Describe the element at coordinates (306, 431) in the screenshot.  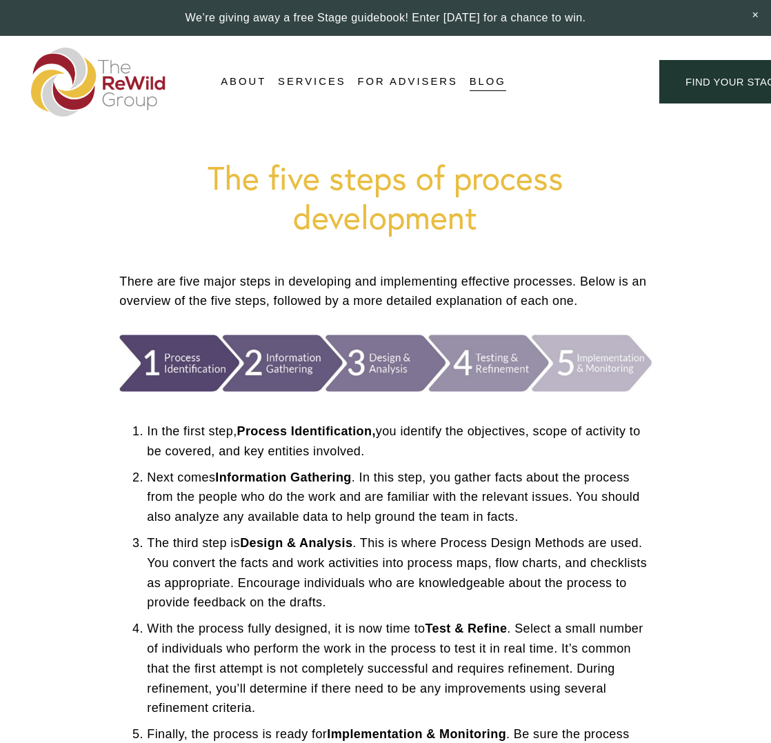
I see `strong: Process Identification,` at that location.